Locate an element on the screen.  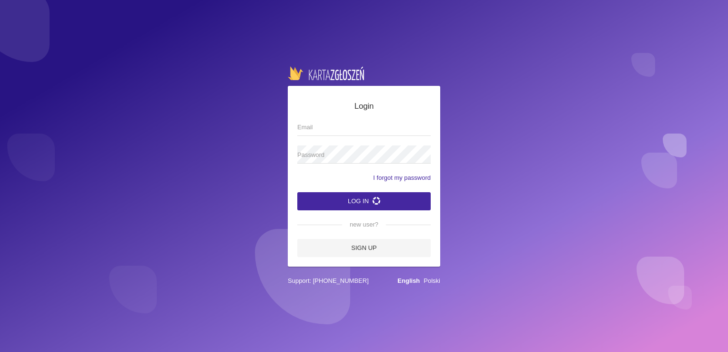
span: Email is located at coordinates (359, 127).